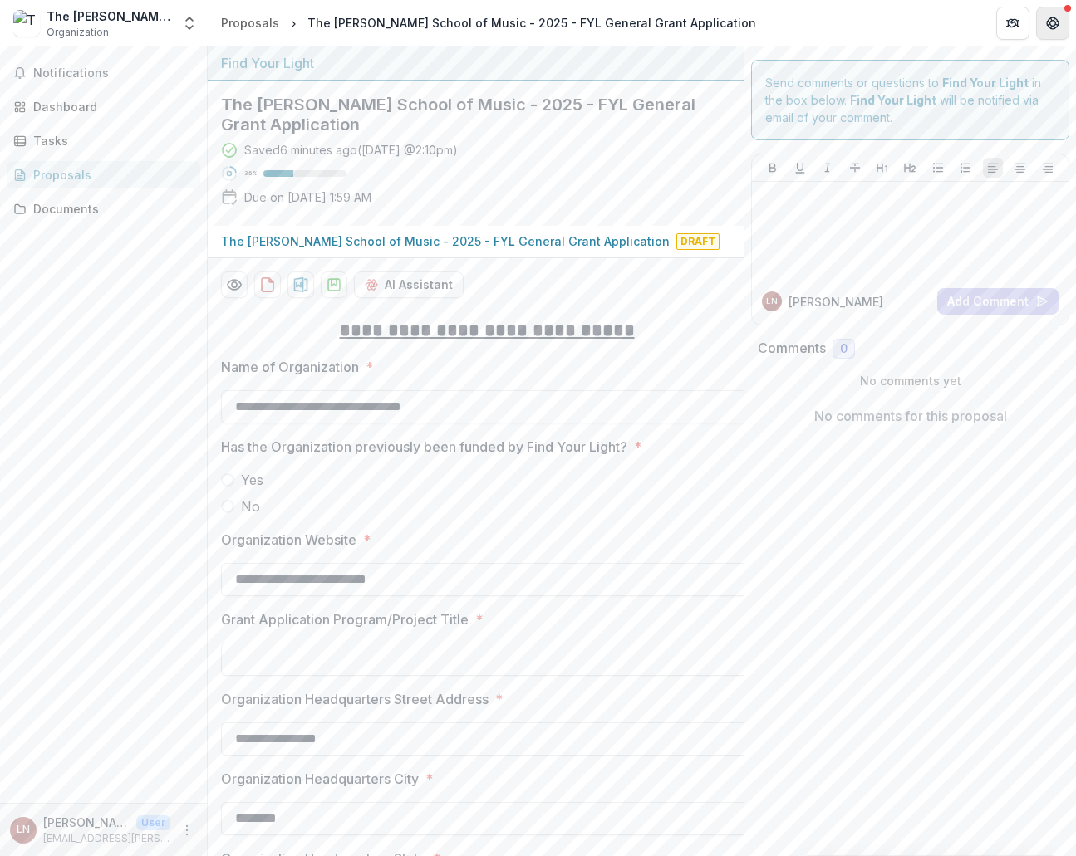 The image size is (1076, 856). What do you see at coordinates (993, 168) in the screenshot?
I see `button: Align Left` at bounding box center [993, 168].